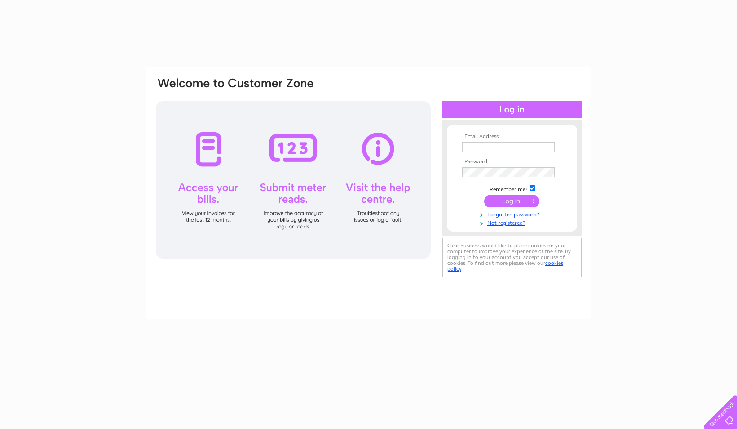 This screenshot has height=429, width=737. I want to click on a: Not registered?, so click(513, 222).